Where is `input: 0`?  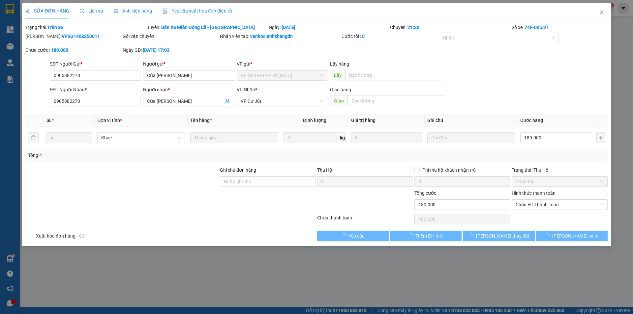 input: 0 is located at coordinates (386, 138).